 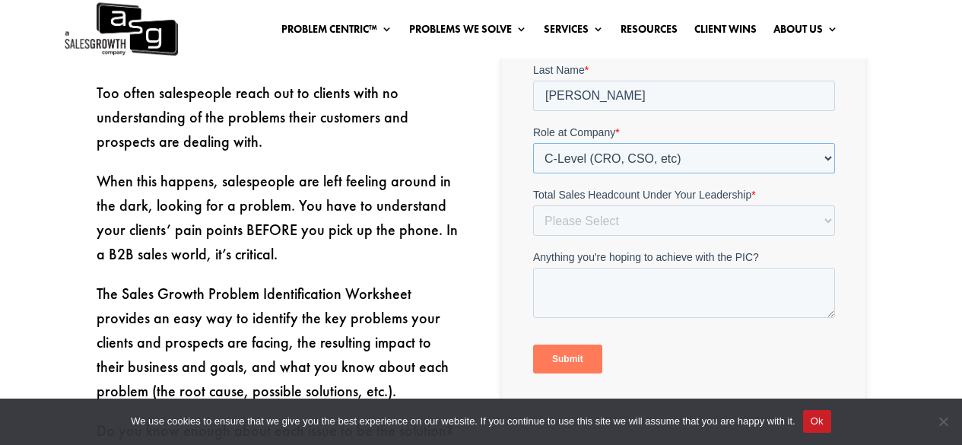 I want to click on span: We use cookies to ensure that we give you the best experience on our website. If you continue to ..., so click(x=462, y=421).